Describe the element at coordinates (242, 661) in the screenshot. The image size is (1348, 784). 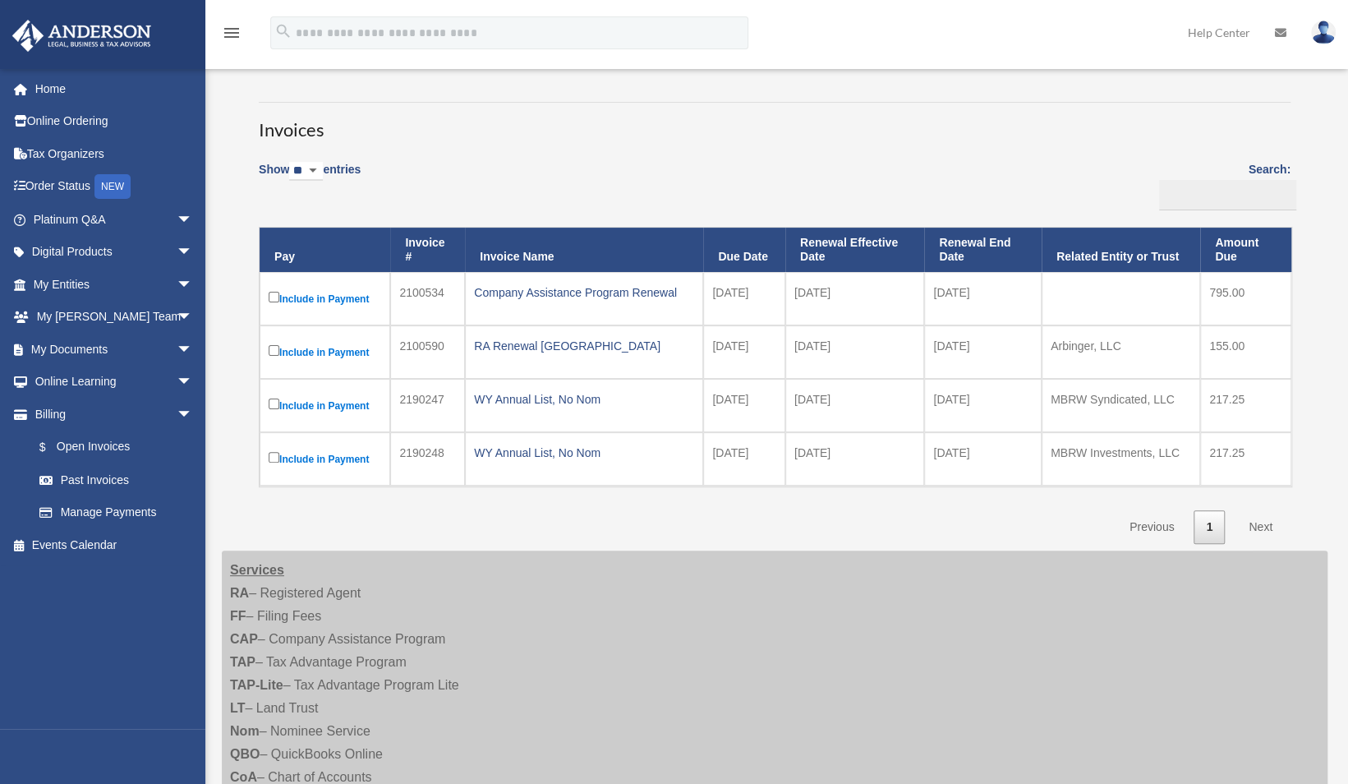
I see `strong: TAP` at that location.